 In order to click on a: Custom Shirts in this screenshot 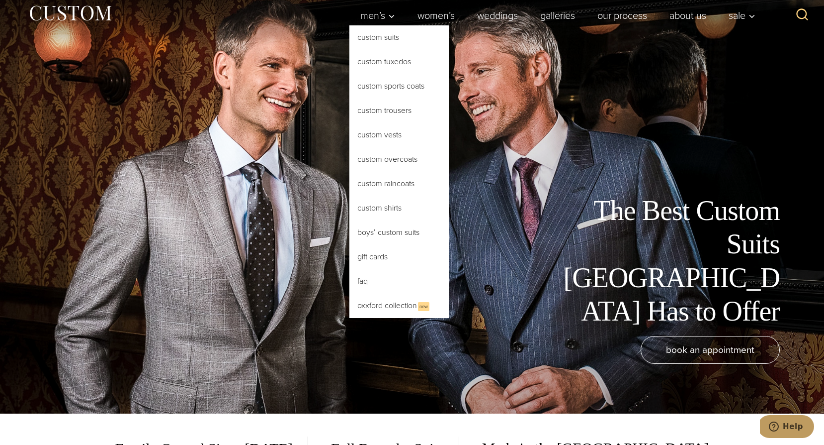, I will do `click(399, 208)`.